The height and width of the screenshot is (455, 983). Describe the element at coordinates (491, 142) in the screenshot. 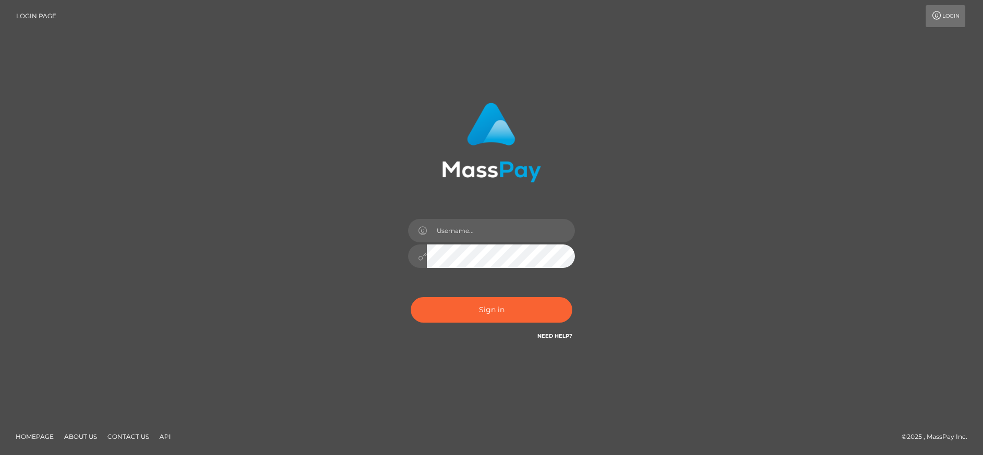

I see `img: MassPay Login` at that location.